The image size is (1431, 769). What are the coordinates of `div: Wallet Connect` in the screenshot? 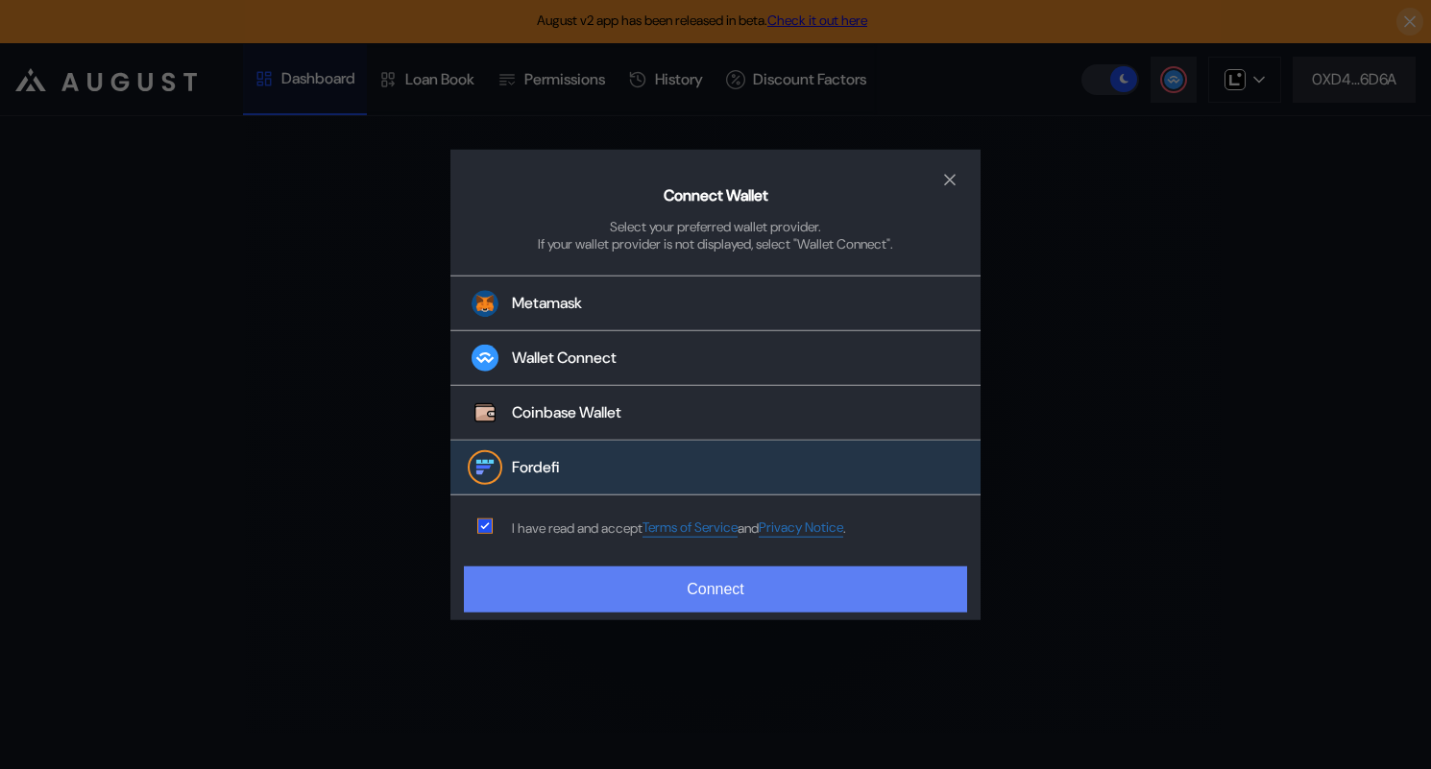 It's located at (564, 358).